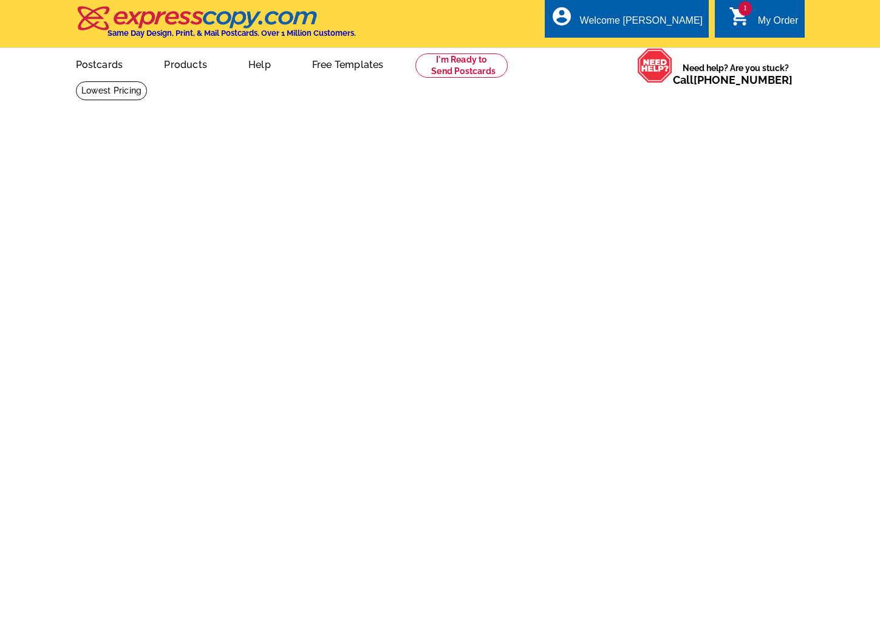 The height and width of the screenshot is (639, 880). I want to click on a: Free Templates, so click(348, 63).